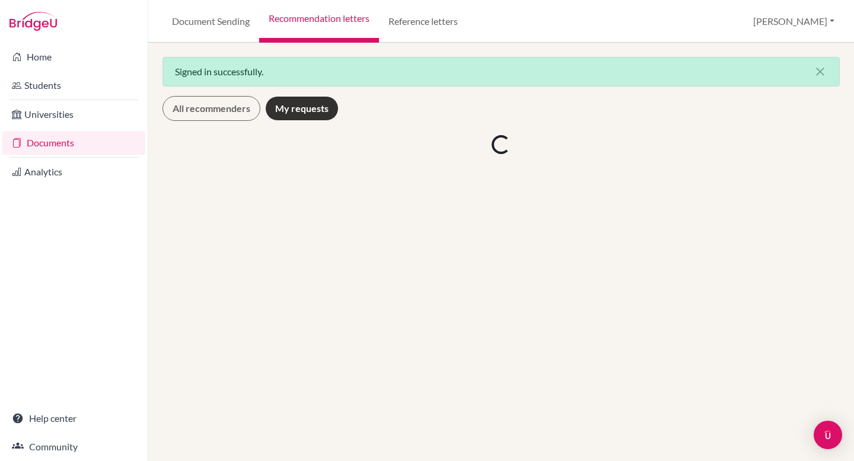 The image size is (854, 461). What do you see at coordinates (74, 57) in the screenshot?
I see `a: Home` at bounding box center [74, 57].